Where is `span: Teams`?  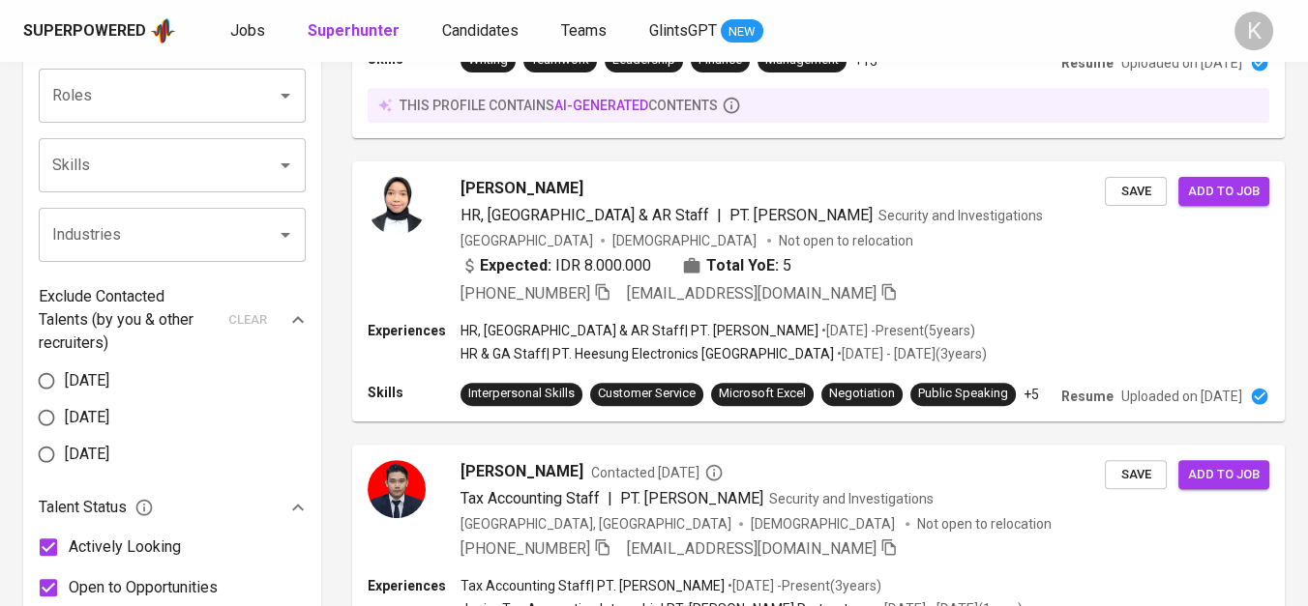
span: Teams is located at coordinates (583, 30).